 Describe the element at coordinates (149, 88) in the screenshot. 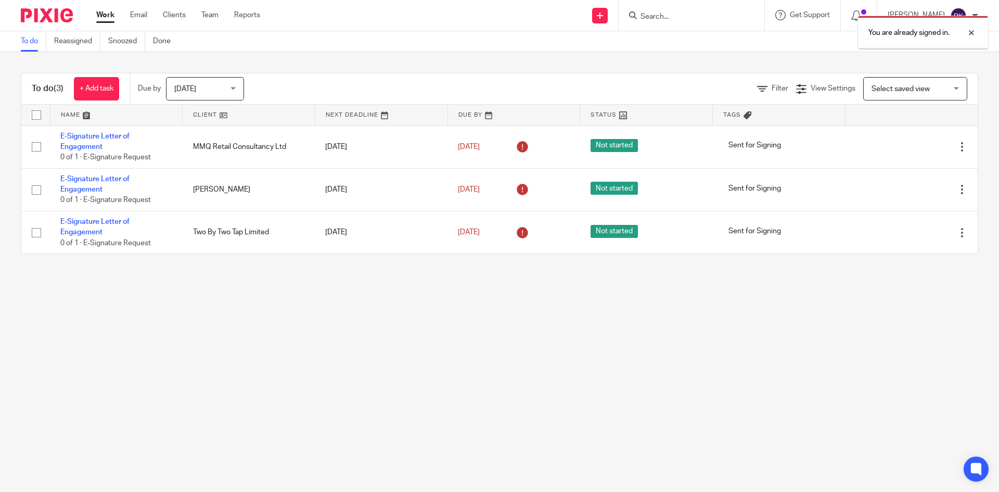

I see `p: Due by` at that location.